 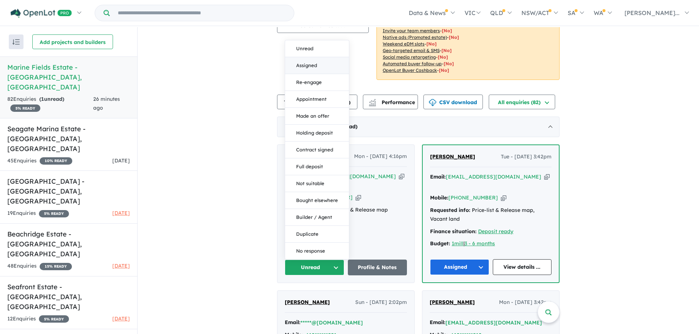 I want to click on u: Social media retargeting, so click(x=409, y=57).